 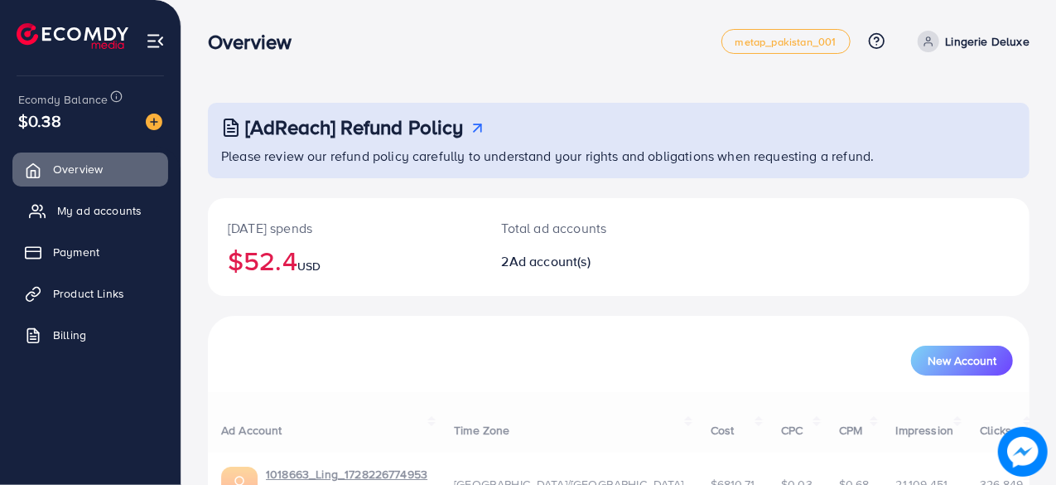 What do you see at coordinates (90, 169) in the screenshot?
I see `a: Overview` at bounding box center [90, 169].